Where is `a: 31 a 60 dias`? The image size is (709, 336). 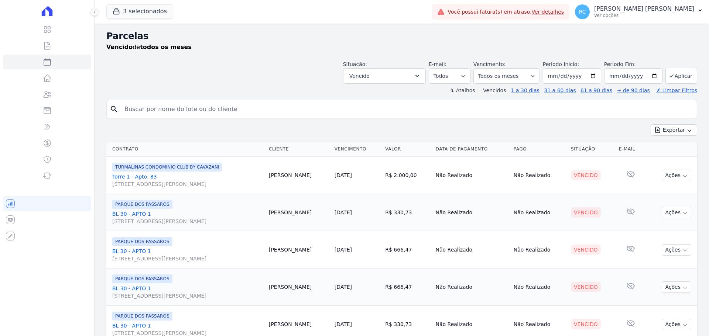
a: 31 a 60 dias is located at coordinates (560, 90).